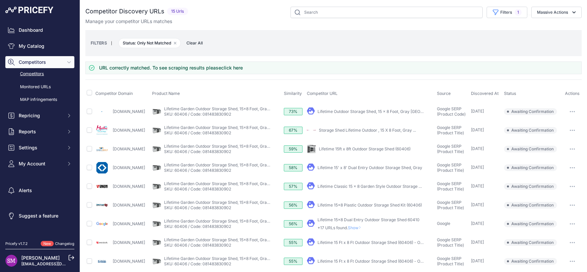  I want to click on a: Competitors, so click(40, 74).